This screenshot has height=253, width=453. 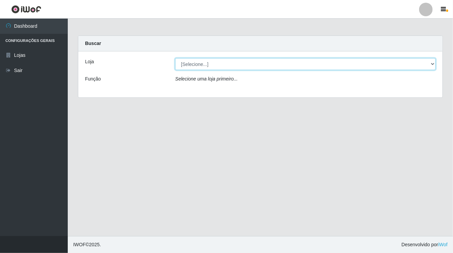 I want to click on span: © 2025 ., so click(x=87, y=245).